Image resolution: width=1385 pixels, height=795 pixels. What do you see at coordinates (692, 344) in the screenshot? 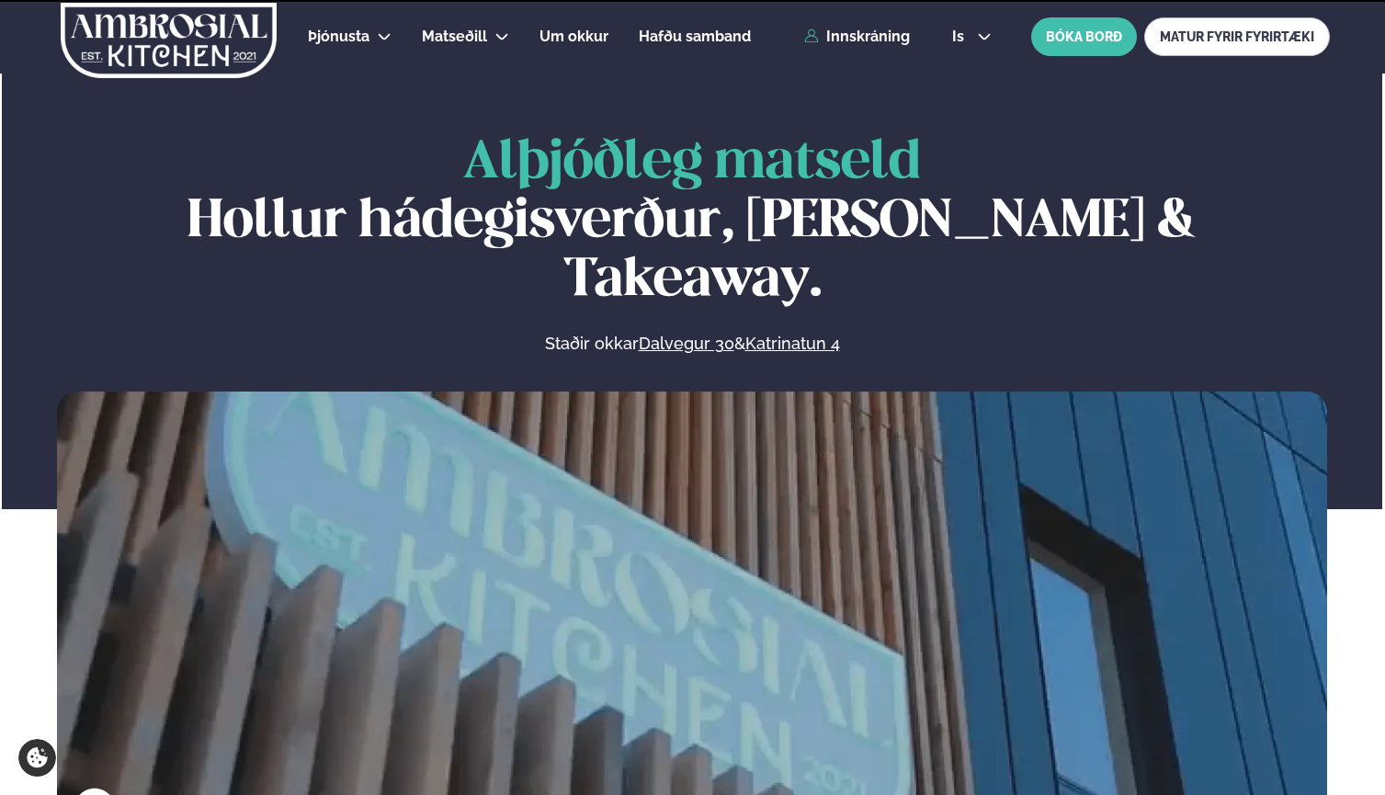
I see `p: Staðir okkar &` at bounding box center [692, 344].